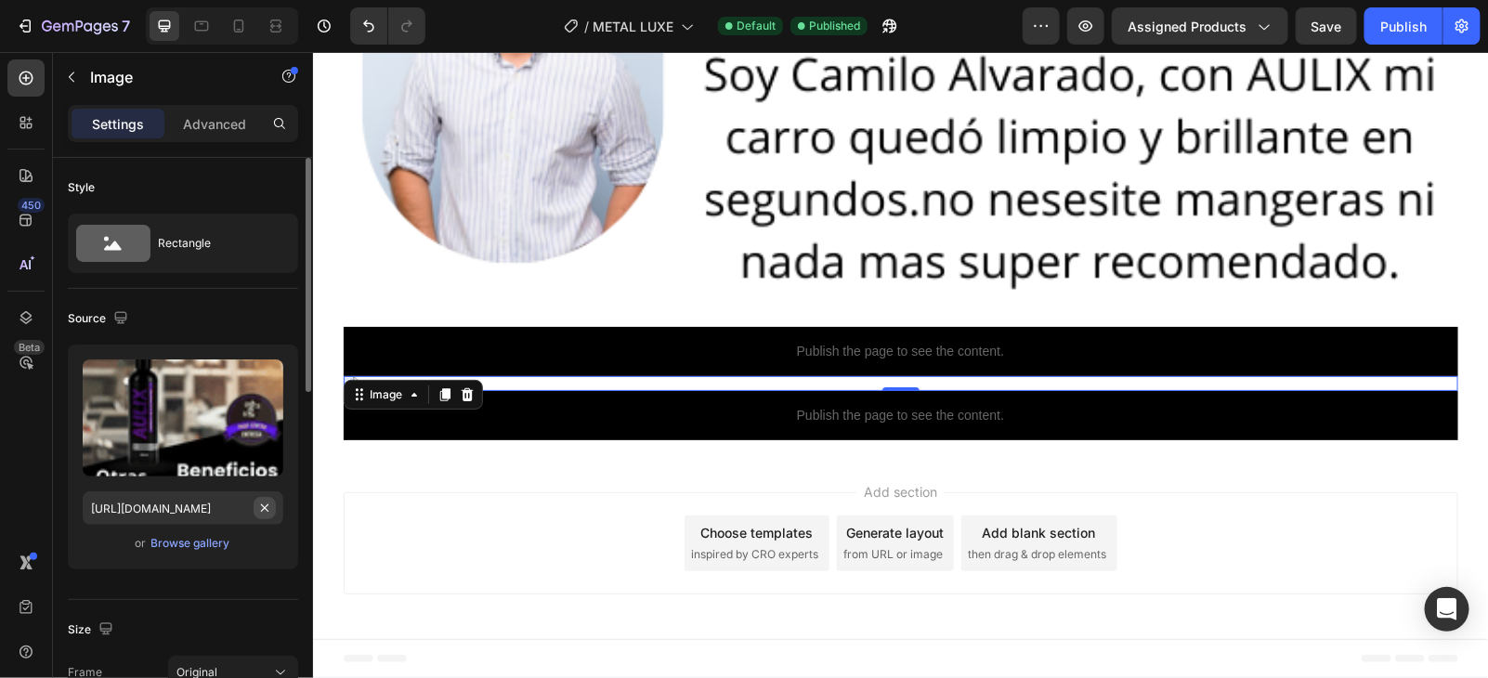  Describe the element at coordinates (1447, 609) in the screenshot. I see `div: Open Intercom Messenger` at that location.